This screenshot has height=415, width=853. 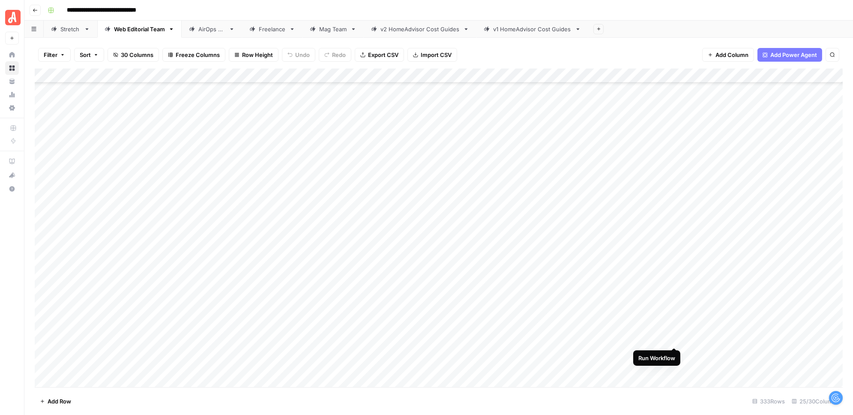 I want to click on button: Row Height, so click(x=254, y=55).